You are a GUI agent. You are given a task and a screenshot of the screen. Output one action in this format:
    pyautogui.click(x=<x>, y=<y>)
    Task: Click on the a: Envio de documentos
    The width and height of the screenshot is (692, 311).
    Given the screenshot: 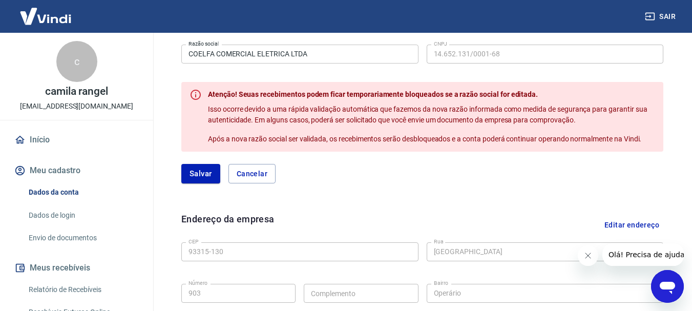 What is the action you would take?
    pyautogui.click(x=82, y=238)
    